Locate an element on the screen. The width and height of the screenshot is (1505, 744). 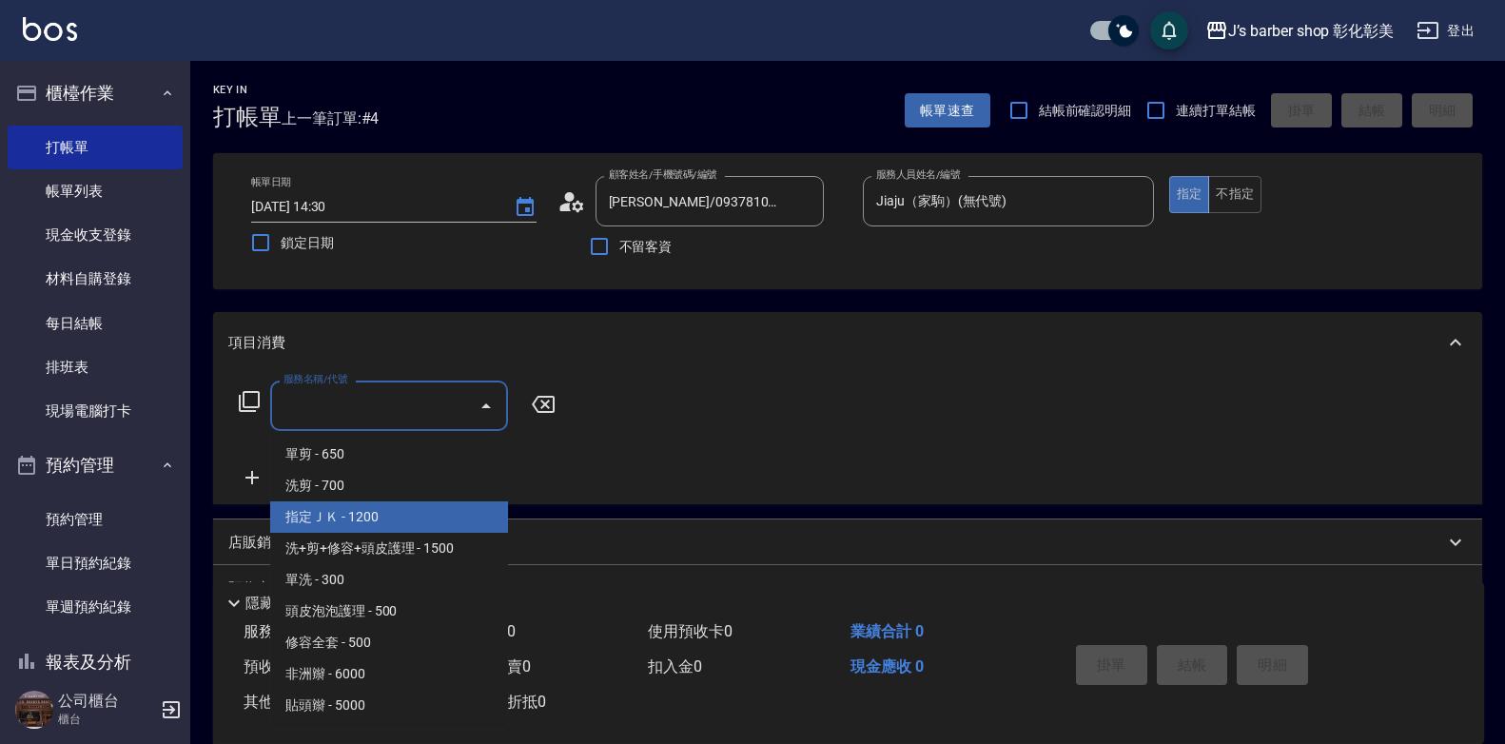
p: 預收卡販賣 is located at coordinates (263, 588).